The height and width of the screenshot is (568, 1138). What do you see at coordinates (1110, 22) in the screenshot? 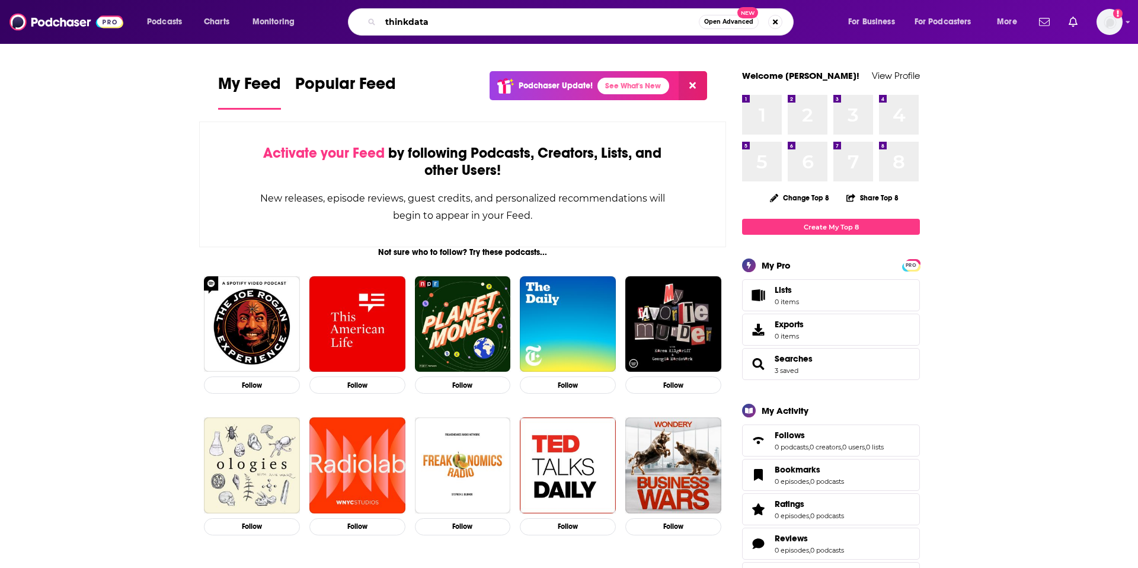
I see `img: User Profile` at bounding box center [1110, 22].